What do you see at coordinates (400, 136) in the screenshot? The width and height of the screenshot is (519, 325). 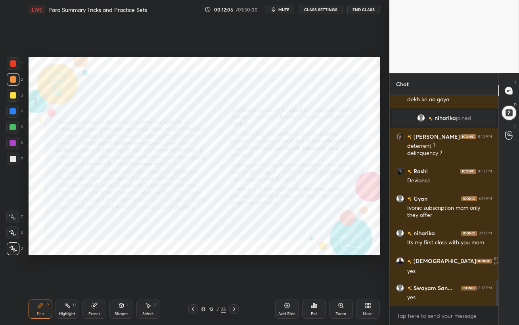 I see `img: 6f0f5f193e1948588c8e29ca2ed3c215.jpg` at bounding box center [400, 136].